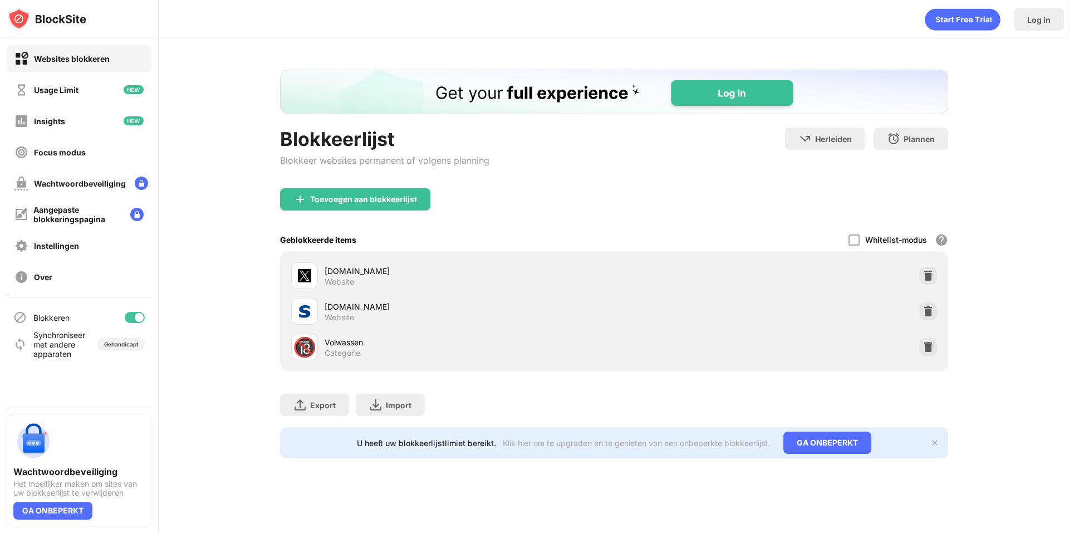 The image size is (1069, 533). I want to click on div: Over, so click(43, 277).